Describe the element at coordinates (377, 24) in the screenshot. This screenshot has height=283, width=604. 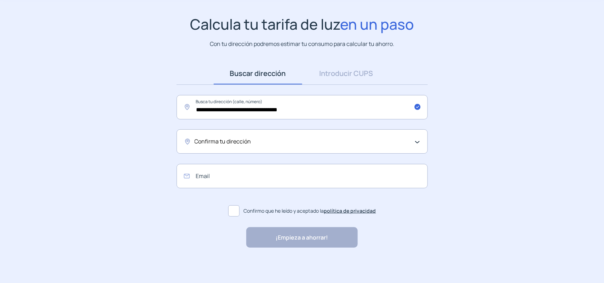
I see `span: en un paso` at that location.